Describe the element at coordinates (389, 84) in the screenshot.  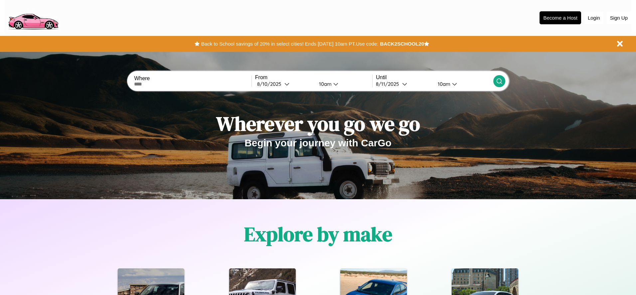
I see `div: 8 / 11 / 2025` at that location.